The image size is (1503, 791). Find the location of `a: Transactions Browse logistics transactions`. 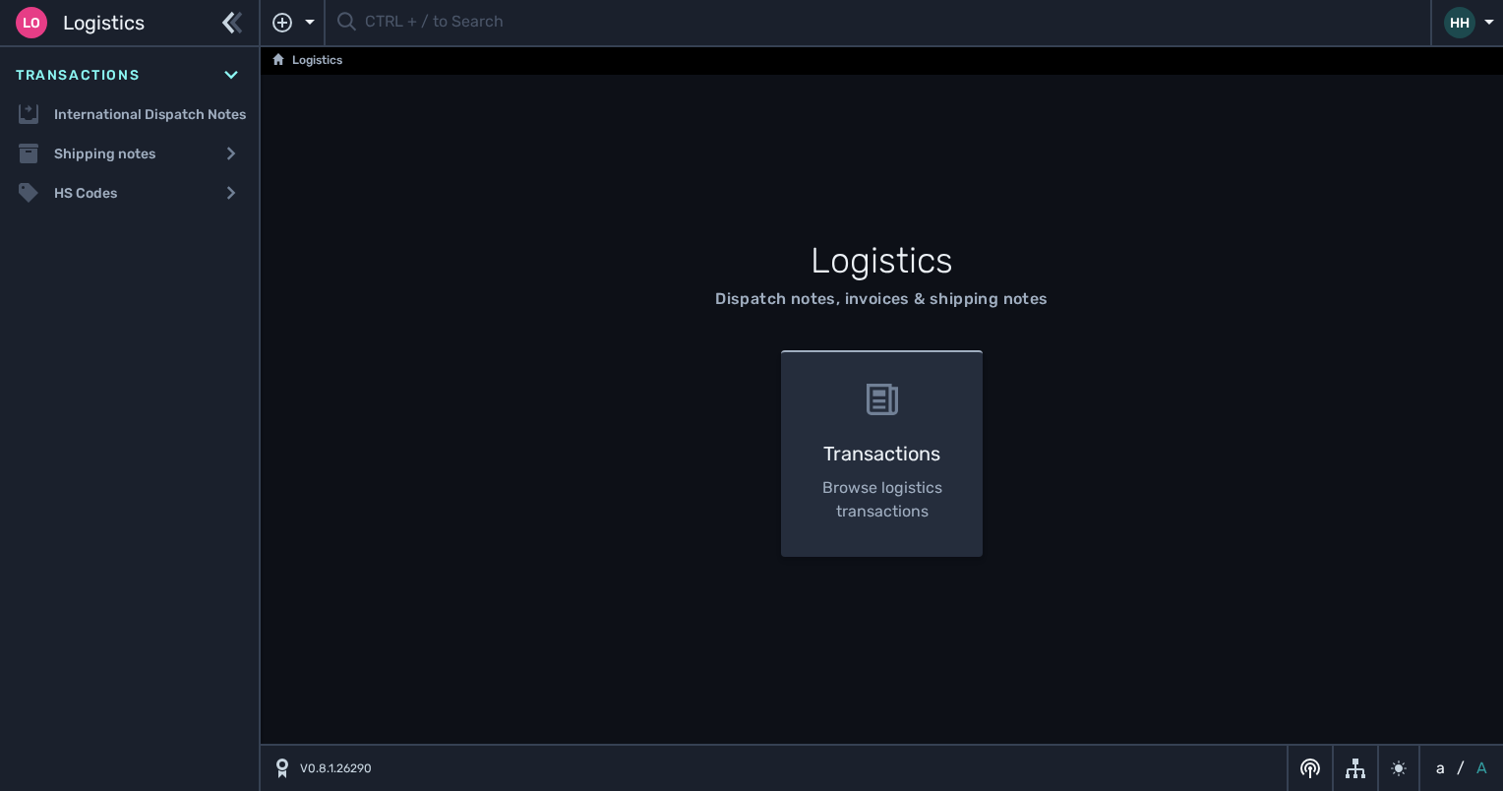

a: Transactions Browse logistics transactions is located at coordinates (882, 454).